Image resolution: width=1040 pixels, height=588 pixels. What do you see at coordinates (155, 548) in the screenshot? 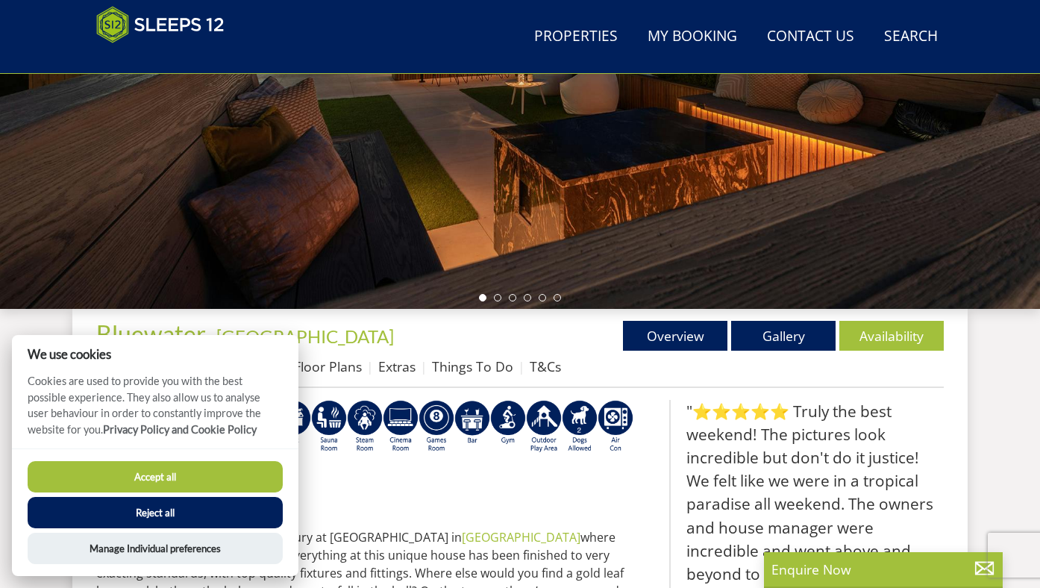
I see `button: Manage Individual preferences` at bounding box center [155, 548].